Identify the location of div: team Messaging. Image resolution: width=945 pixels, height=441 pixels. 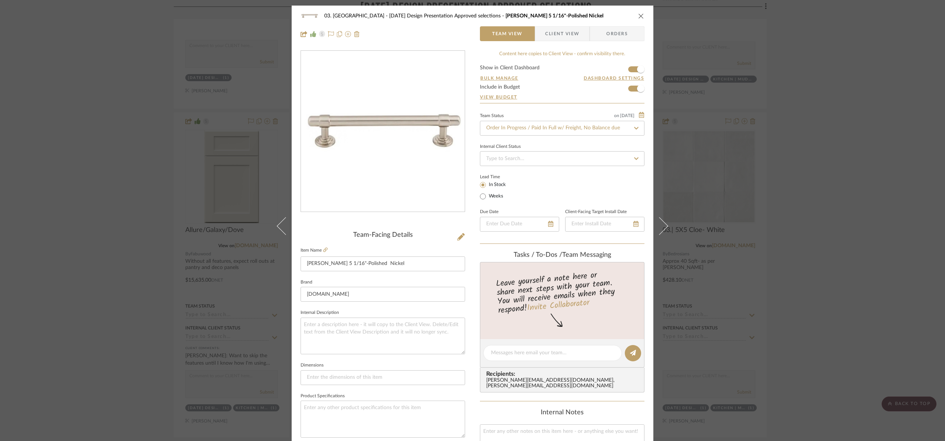
(562, 255).